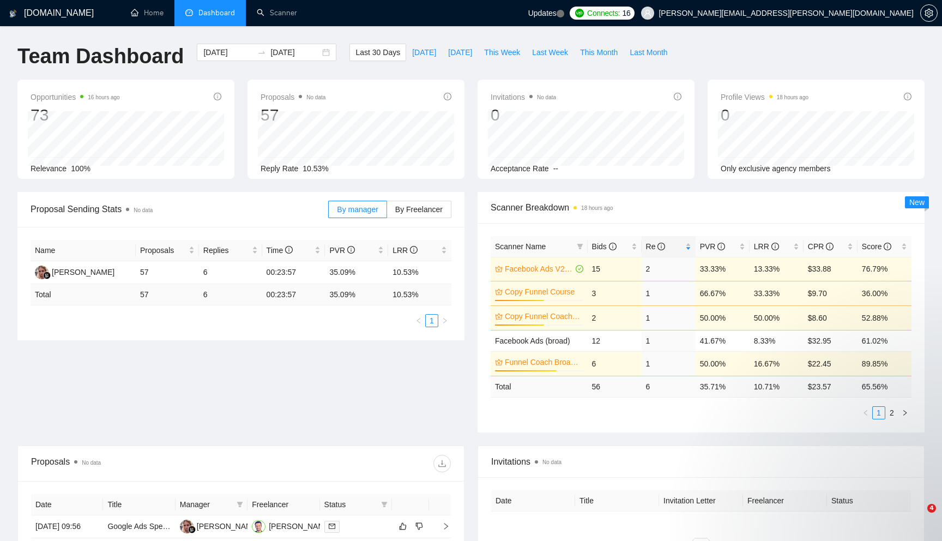  I want to click on td: $32.95, so click(830, 340).